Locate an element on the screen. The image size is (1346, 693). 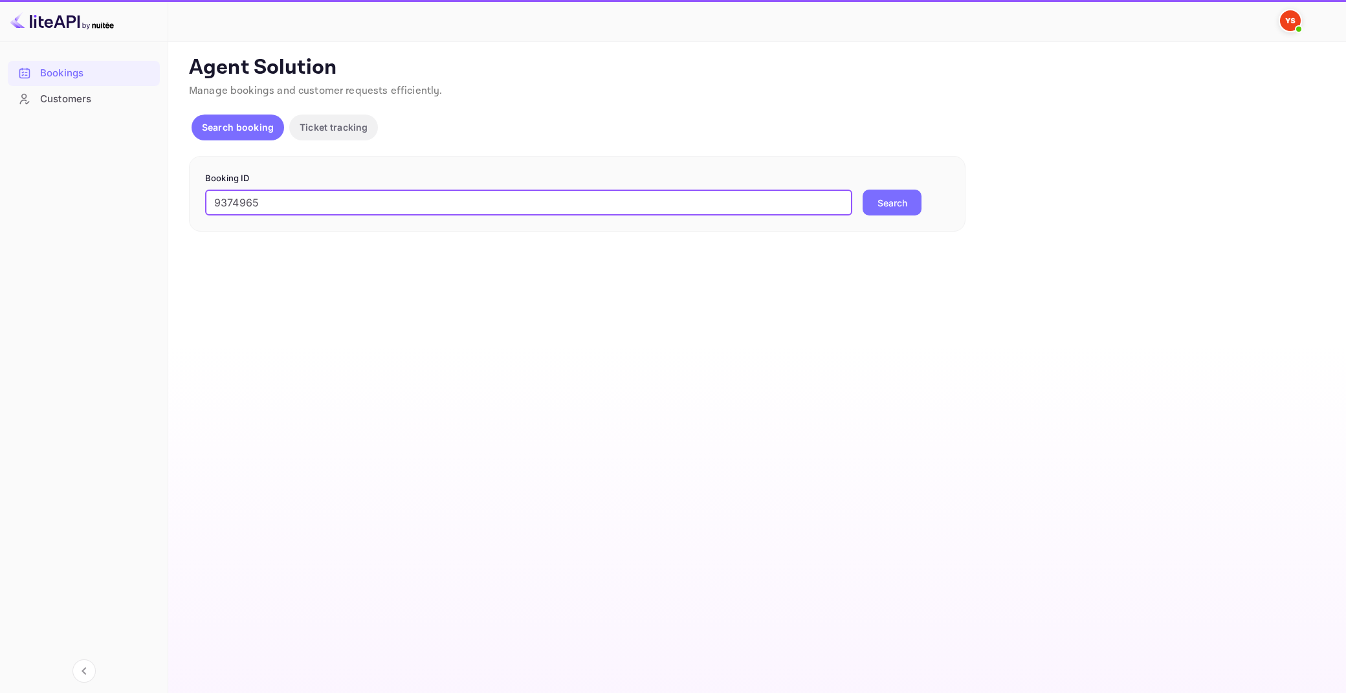
span: Manage bookings and customer requests efficiently. is located at coordinates (316, 91).